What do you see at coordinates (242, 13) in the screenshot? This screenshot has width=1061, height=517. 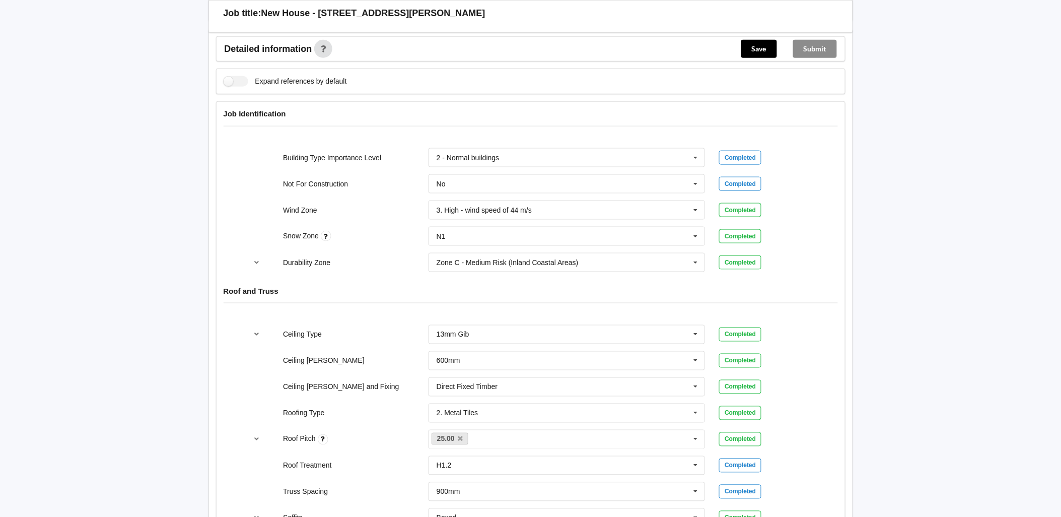 I see `h3: Job title:` at bounding box center [242, 13].